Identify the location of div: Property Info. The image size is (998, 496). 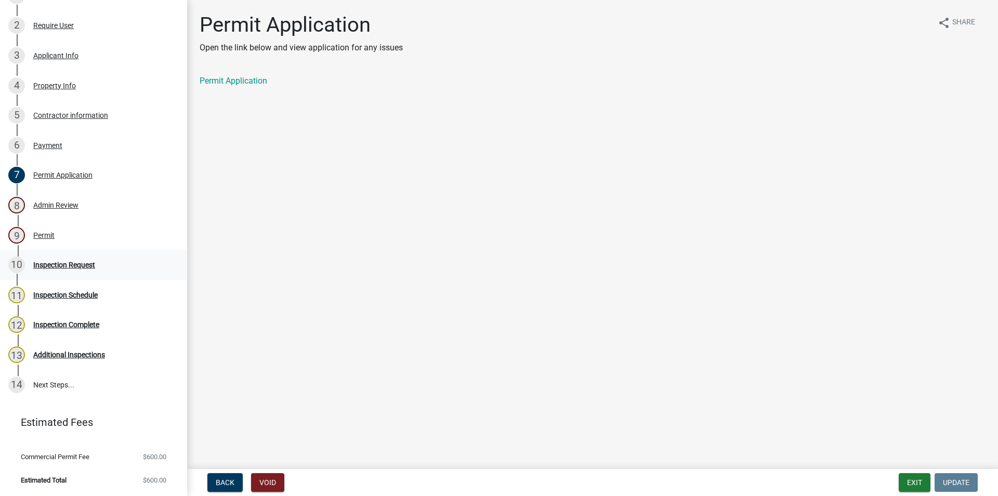
(55, 86).